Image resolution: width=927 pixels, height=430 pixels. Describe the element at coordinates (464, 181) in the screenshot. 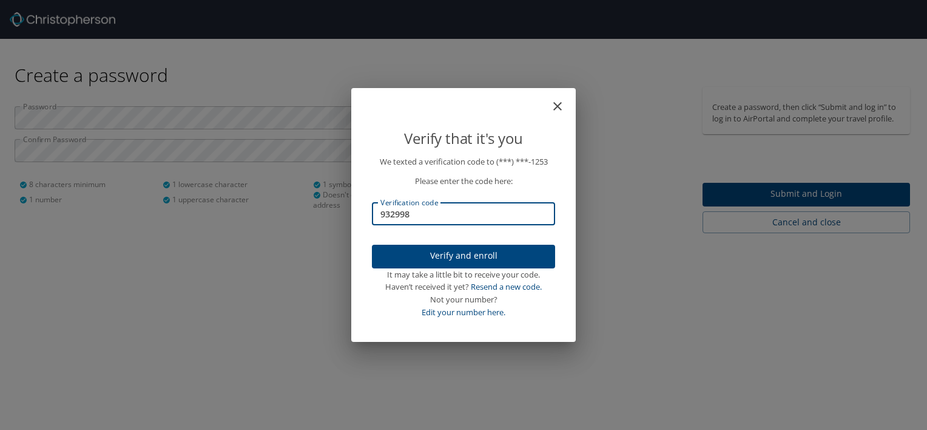

I see `p: Please enter the code here:` at that location.